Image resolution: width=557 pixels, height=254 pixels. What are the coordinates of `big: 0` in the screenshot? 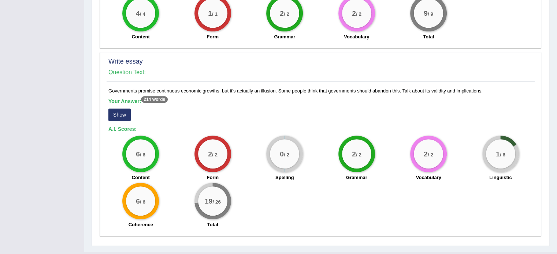 It's located at (281, 154).